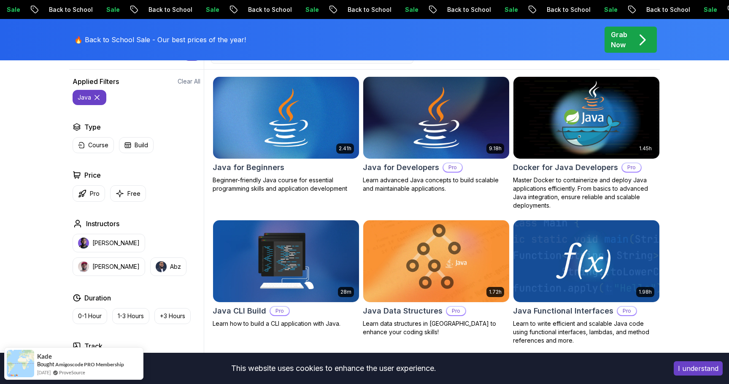 The height and width of the screenshot is (384, 729). I want to click on h2: Applied Filters, so click(96, 81).